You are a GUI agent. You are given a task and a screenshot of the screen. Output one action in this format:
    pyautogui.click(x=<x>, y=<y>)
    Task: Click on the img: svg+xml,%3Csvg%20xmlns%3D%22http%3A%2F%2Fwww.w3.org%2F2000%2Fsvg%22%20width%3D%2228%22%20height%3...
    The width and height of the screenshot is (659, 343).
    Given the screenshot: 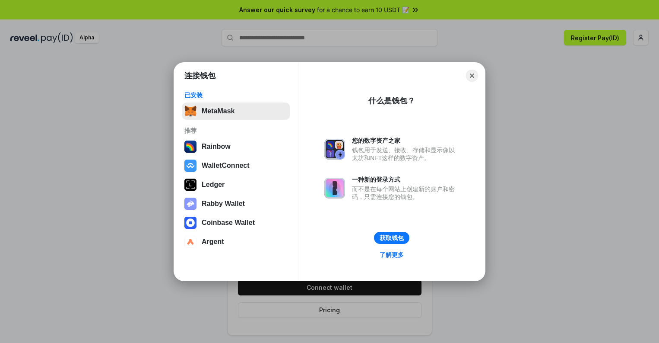 What is the action you would take?
    pyautogui.click(x=191, y=184)
    